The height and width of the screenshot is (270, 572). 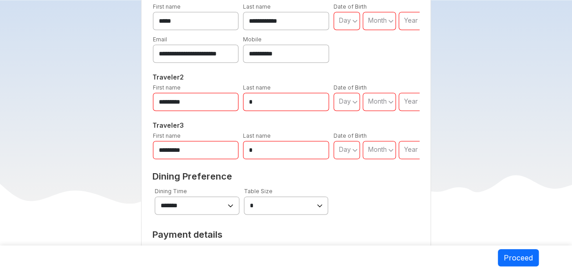 I want to click on label: Table Size, so click(x=258, y=191).